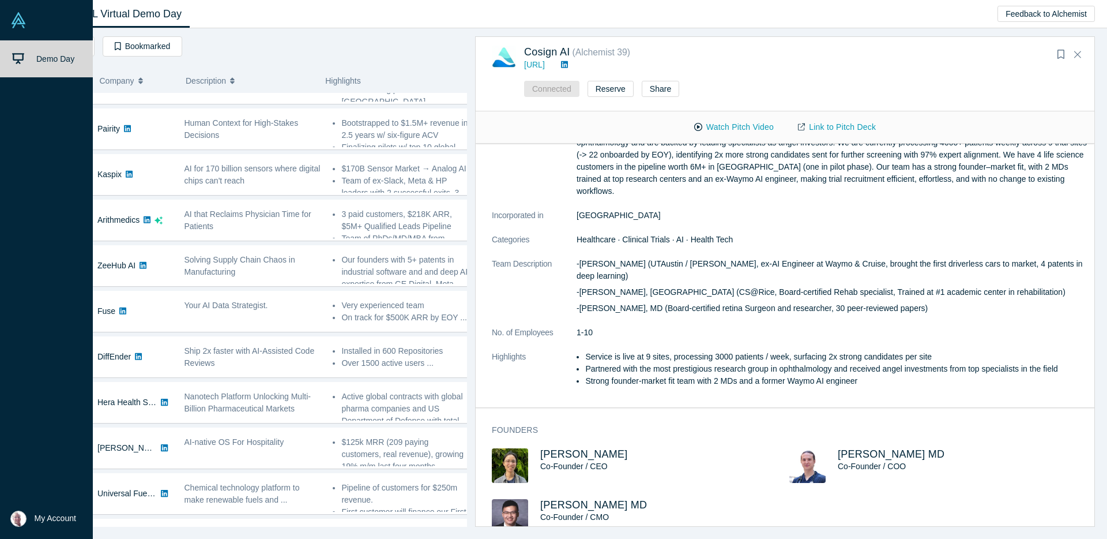  What do you see at coordinates (108, 129) in the screenshot?
I see `a: Pairity` at bounding box center [108, 129].